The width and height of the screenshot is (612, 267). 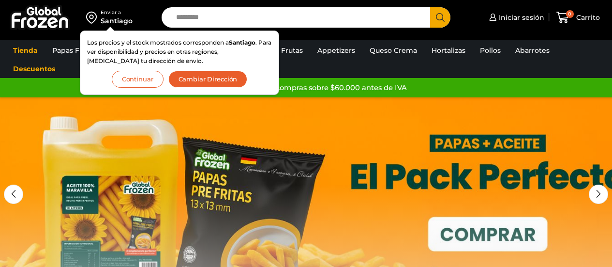 I want to click on span: Carrito, so click(x=587, y=17).